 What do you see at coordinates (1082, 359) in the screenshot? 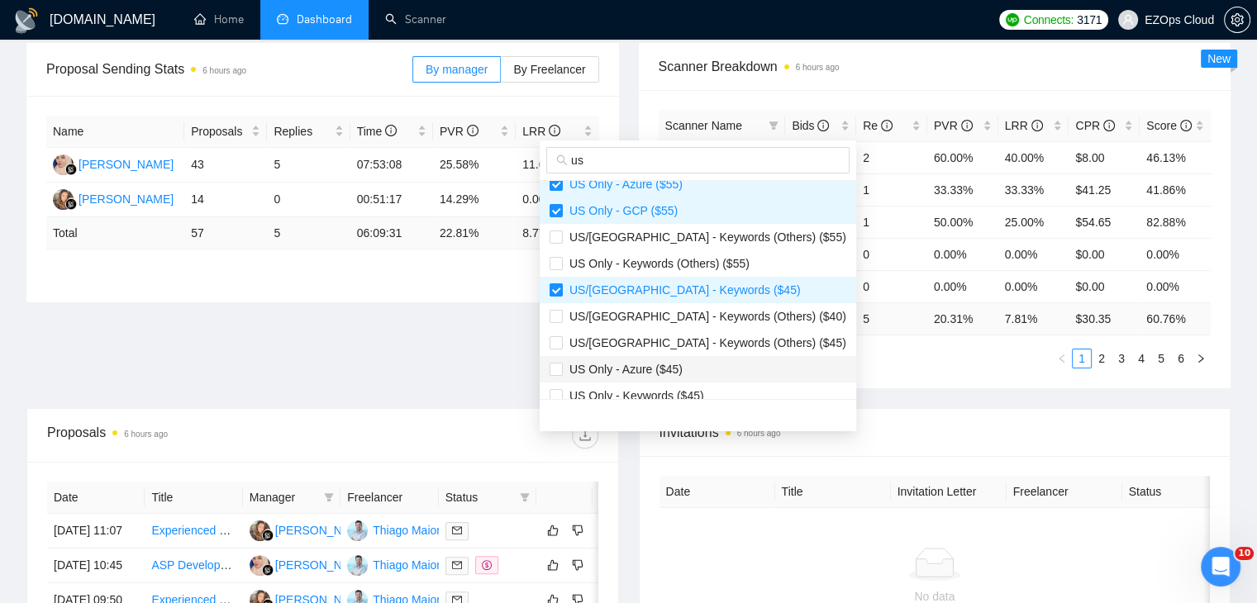
I see `a: 1` at bounding box center [1082, 359].